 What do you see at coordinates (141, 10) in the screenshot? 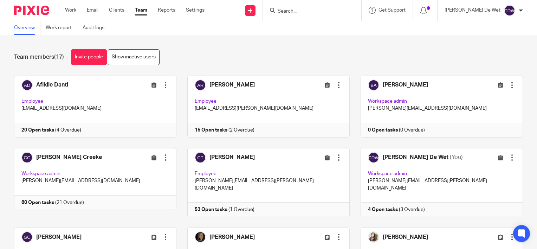
I see `a: Team` at bounding box center [141, 10].